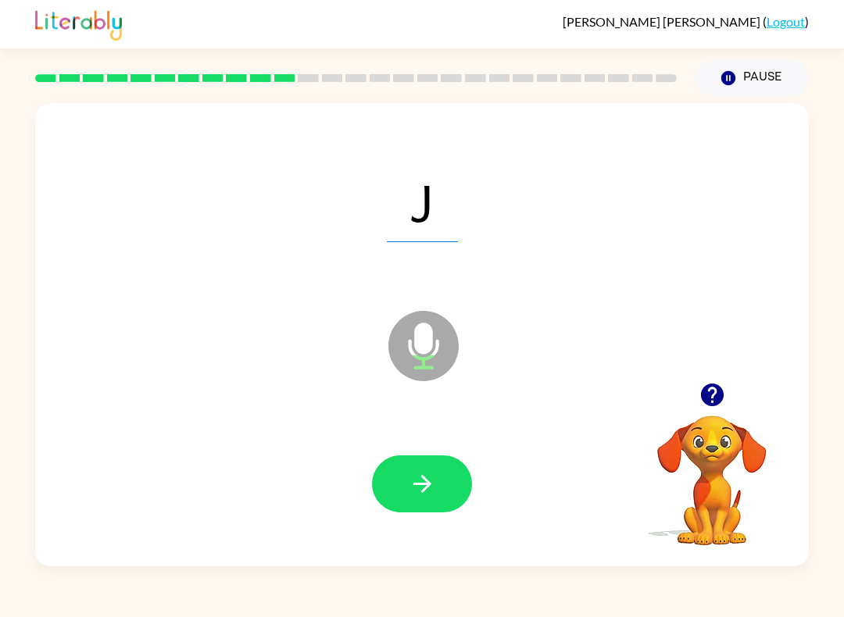  I want to click on video: Your browser must support playing .mp4 files to use Literably. Please try using another browser., so click(712, 470).